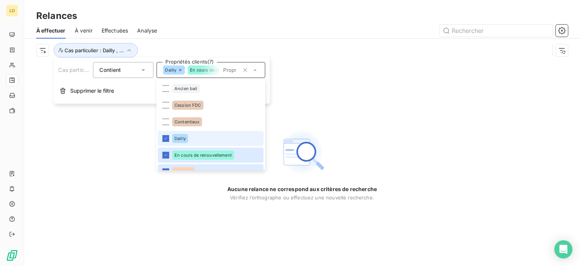 Image resolution: width=580 pixels, height=266 pixels. I want to click on span: Analyse, so click(147, 31).